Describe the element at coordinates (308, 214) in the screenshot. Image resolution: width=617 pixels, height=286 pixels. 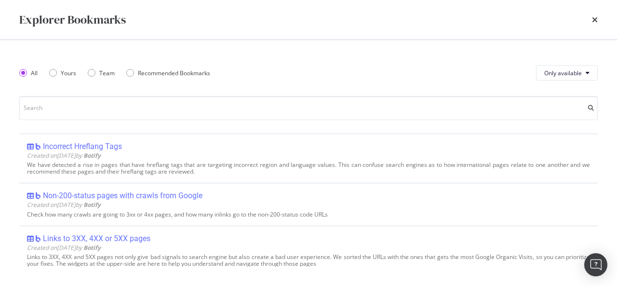
I see `div: Check how many crawls are going to 3xx or 4xx pages, and how many inlinks go to the non-200-statu...` at that location.